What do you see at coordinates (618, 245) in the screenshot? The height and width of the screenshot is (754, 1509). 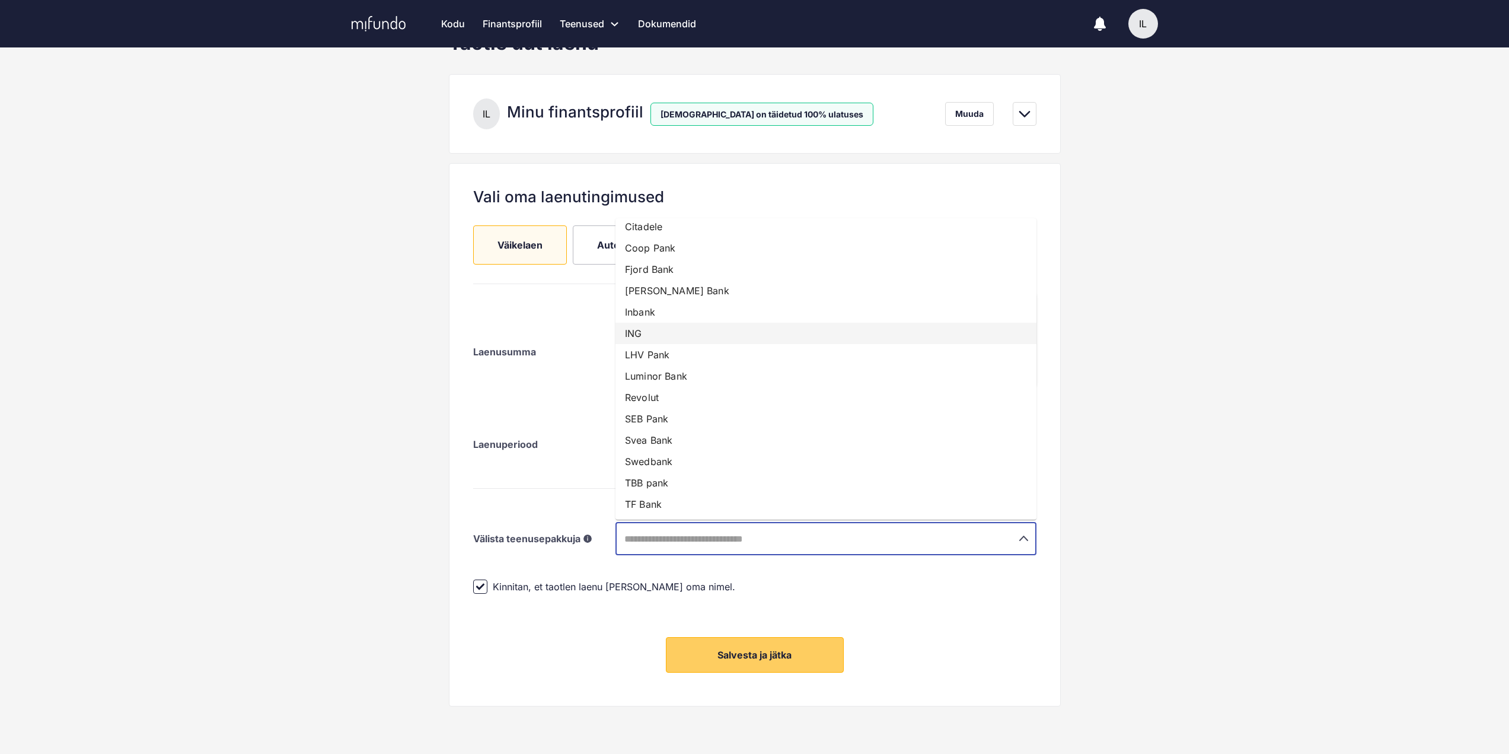 I see `span: Autolaen` at bounding box center [618, 245].